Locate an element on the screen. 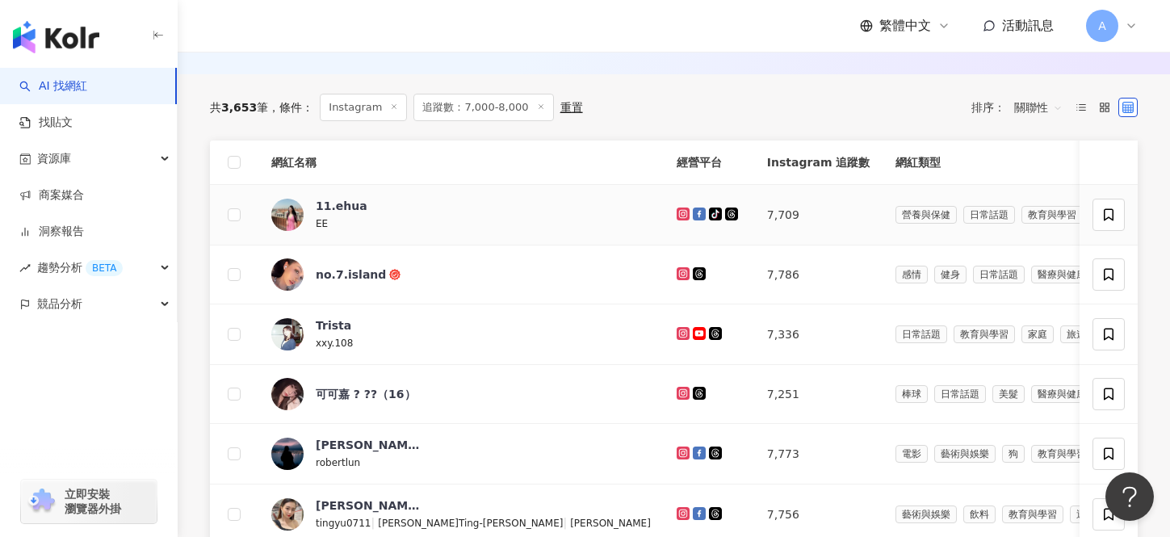  div: Trista is located at coordinates (333, 325).